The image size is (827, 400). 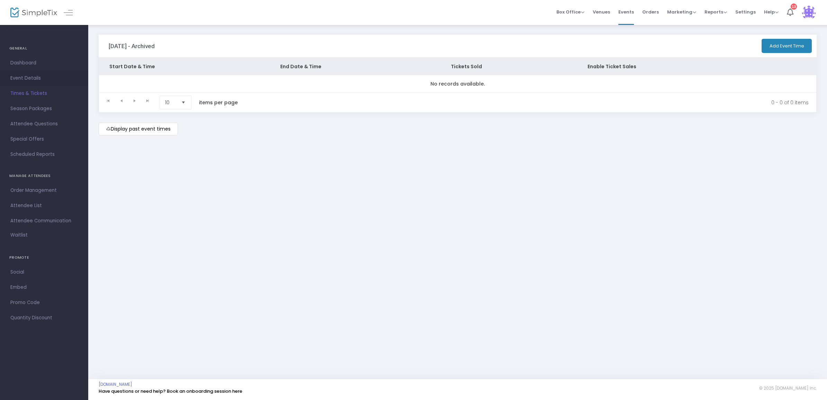 I want to click on span: Promo Code, so click(x=44, y=303).